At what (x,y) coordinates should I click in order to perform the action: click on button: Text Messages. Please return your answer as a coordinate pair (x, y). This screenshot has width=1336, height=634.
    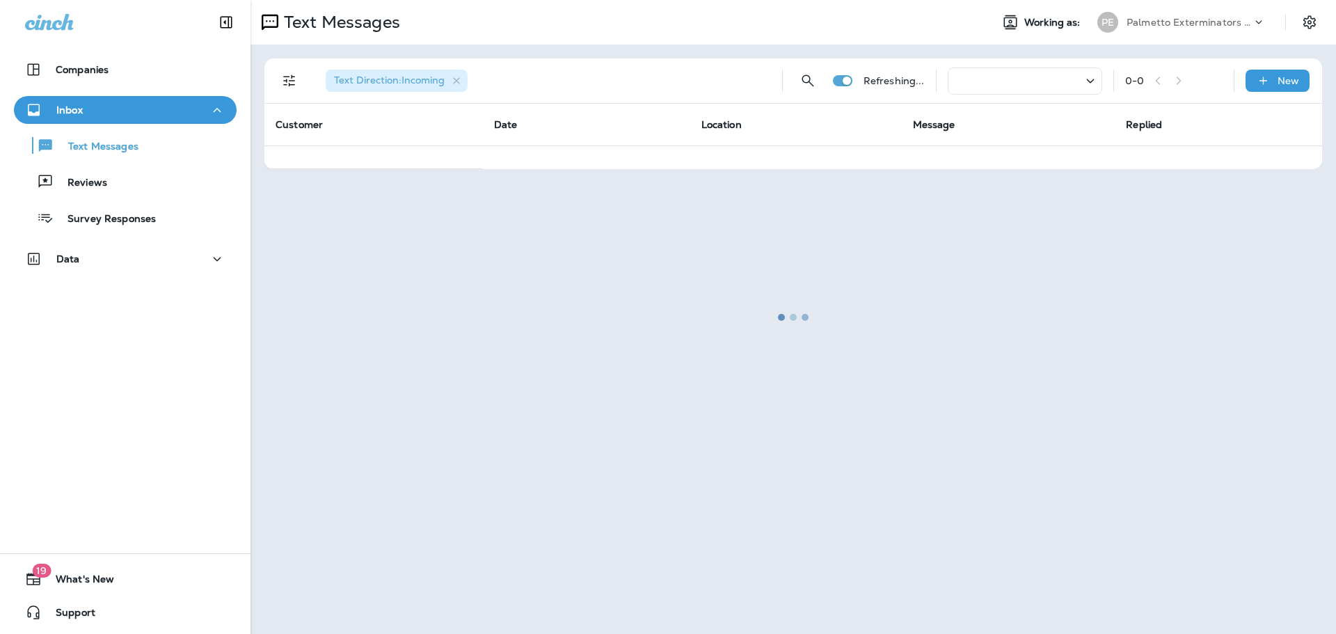
    Looking at the image, I should click on (125, 145).